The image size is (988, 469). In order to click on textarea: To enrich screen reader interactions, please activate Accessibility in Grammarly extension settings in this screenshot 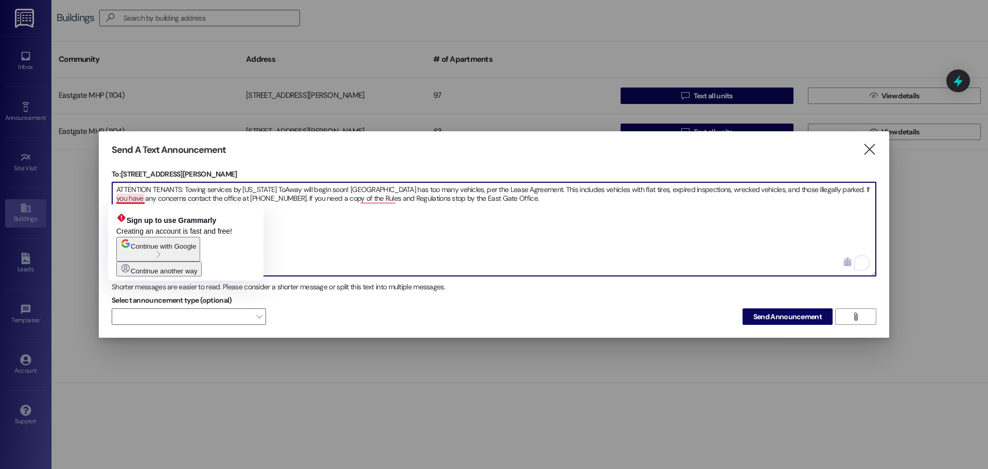, I will do `click(494, 229)`.